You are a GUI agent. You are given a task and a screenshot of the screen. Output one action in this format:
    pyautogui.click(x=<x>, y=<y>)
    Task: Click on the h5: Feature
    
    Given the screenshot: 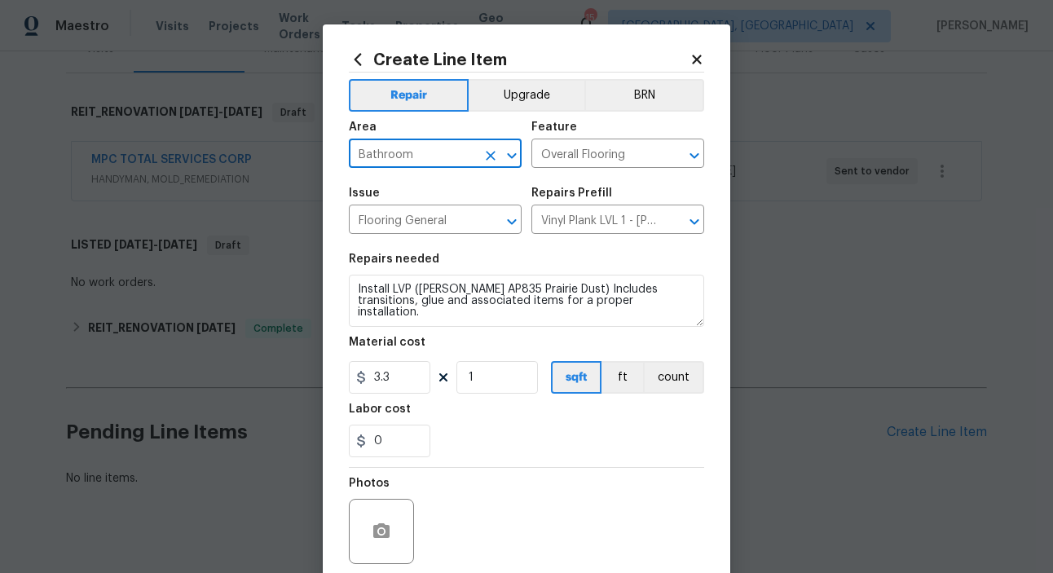 What is the action you would take?
    pyautogui.click(x=554, y=127)
    